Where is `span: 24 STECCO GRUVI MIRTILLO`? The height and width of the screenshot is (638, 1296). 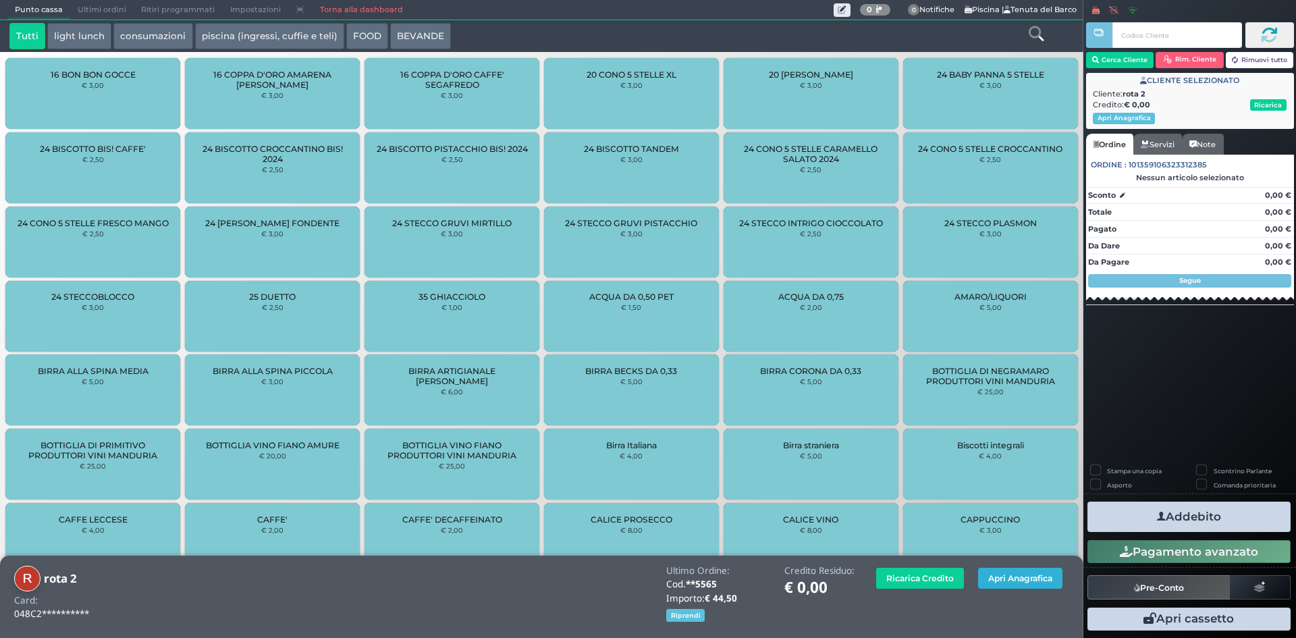 span: 24 STECCO GRUVI MIRTILLO is located at coordinates (451, 223).